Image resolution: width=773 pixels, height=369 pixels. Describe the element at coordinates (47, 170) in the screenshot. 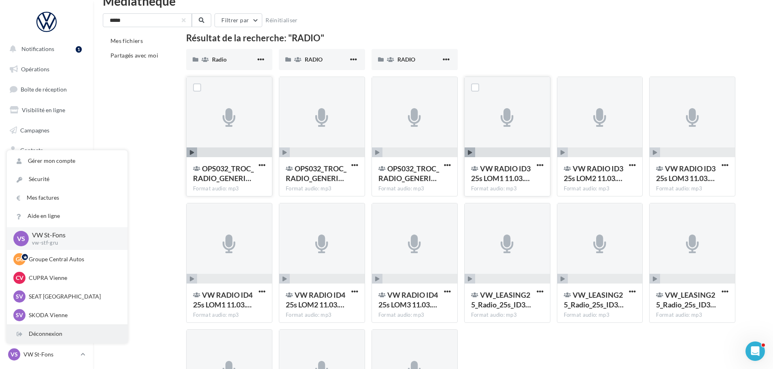

I see `a: Médiathèque` at that location.